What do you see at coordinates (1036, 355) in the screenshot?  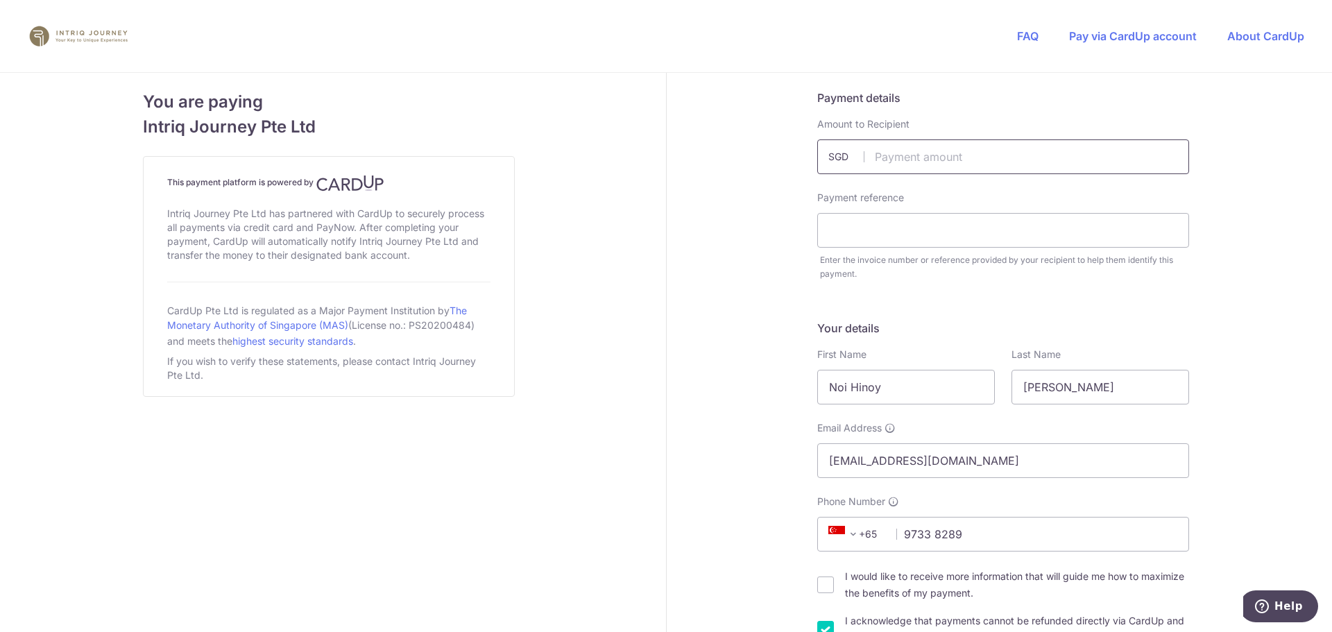 I see `label: Last Name` at bounding box center [1036, 355].